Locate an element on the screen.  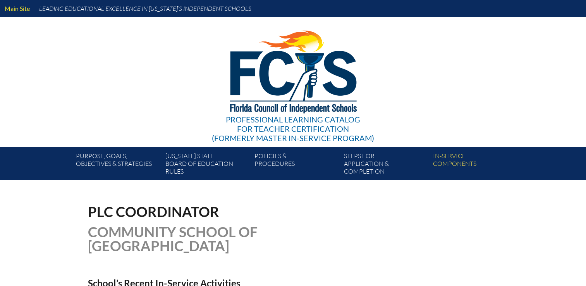
a: Steps forapplication & completion is located at coordinates (385, 165).